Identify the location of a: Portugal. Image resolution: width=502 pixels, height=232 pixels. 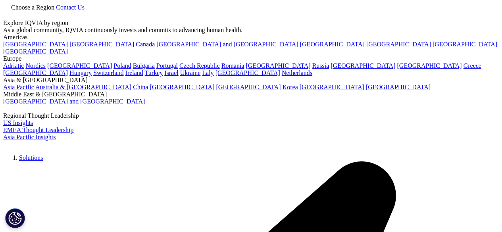
(167, 65).